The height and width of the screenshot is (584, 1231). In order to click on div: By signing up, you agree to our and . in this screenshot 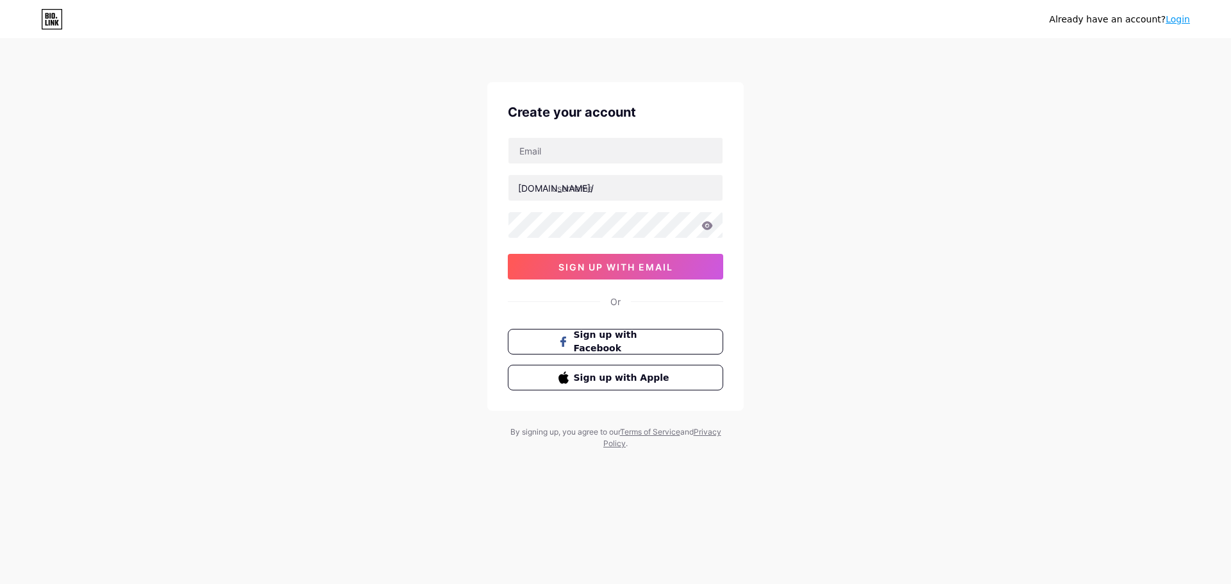, I will do `click(615, 438)`.